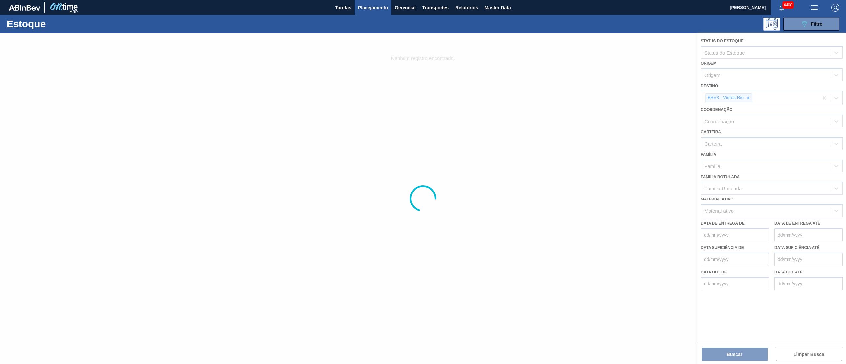  What do you see at coordinates (58, 24) in the screenshot?
I see `h1: Estoque` at bounding box center [58, 24].